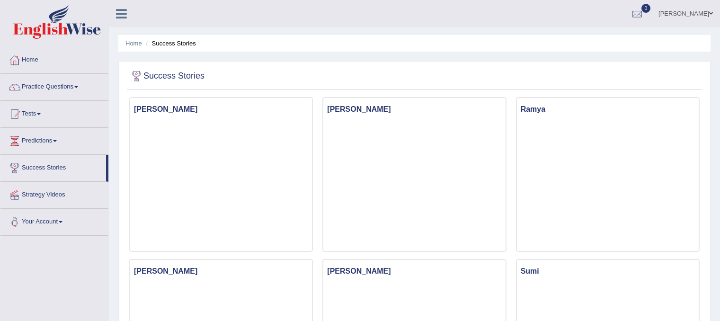 The width and height of the screenshot is (720, 321). Describe the element at coordinates (169, 43) in the screenshot. I see `li: Success Stories` at that location.